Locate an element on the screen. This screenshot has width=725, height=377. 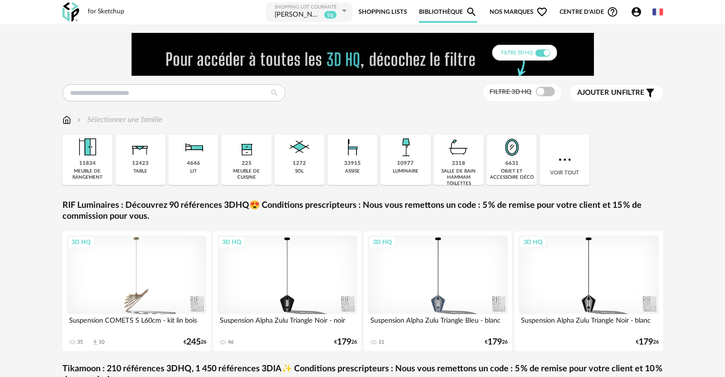
div: 33915 is located at coordinates (352, 163).